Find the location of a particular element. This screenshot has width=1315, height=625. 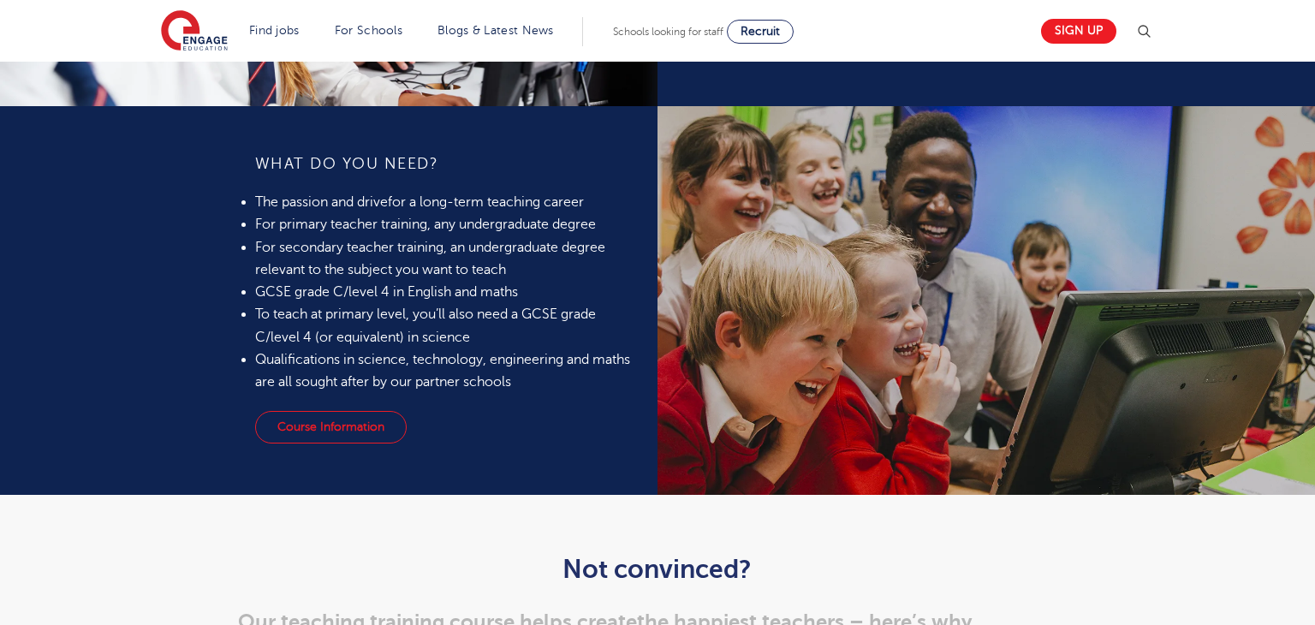

li: GCSE grade C/level 4 in English and maths is located at coordinates (443, 292).